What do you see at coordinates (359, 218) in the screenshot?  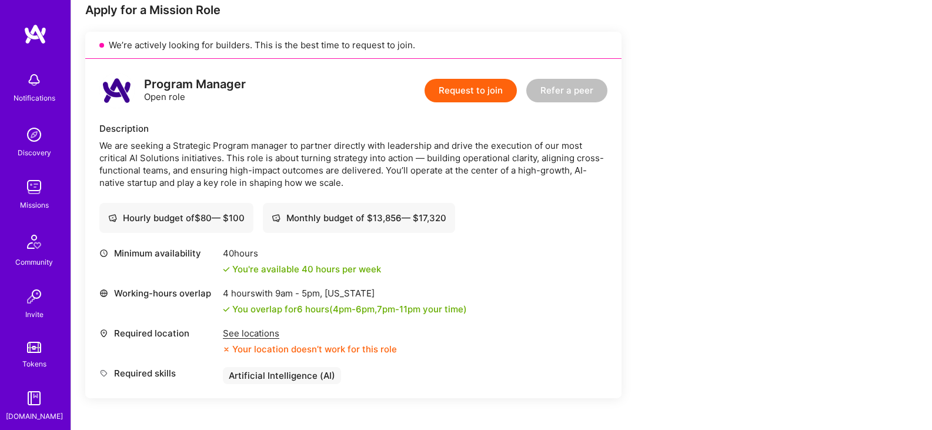 I see `div: Monthly budget of $ 13,856 — $ 17,320` at bounding box center [359, 218].